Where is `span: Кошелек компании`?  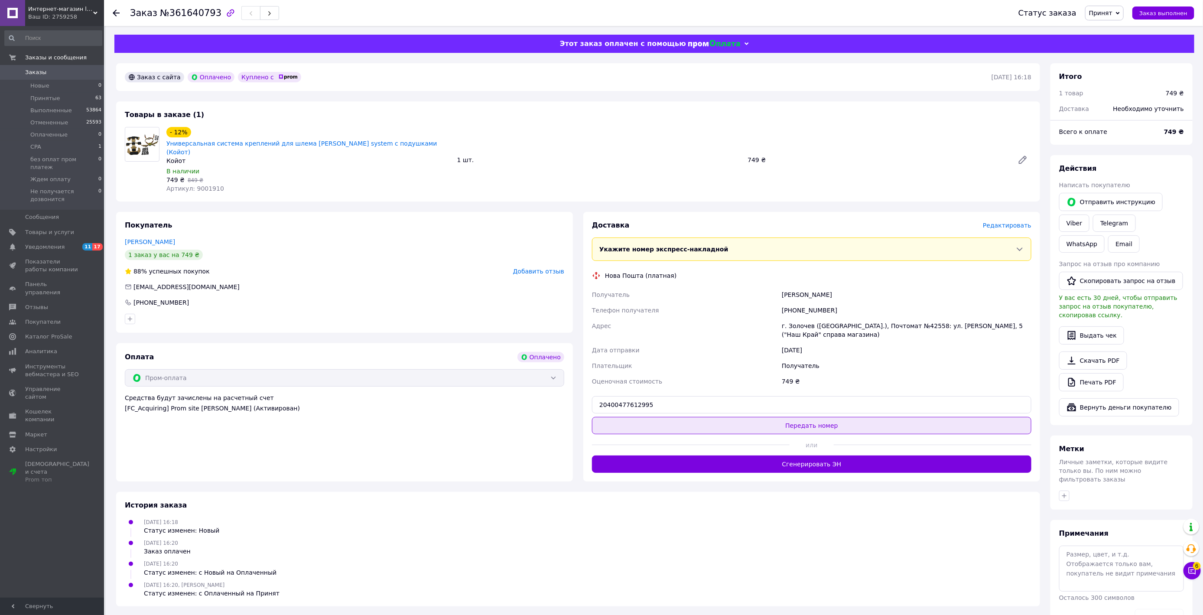 span: Кошелек компании is located at coordinates (52, 416).